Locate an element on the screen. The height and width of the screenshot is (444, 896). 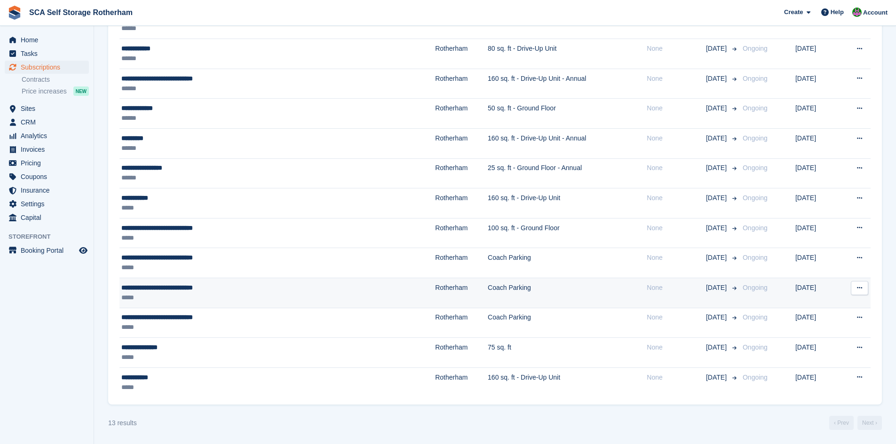
span: Help is located at coordinates (837, 12).